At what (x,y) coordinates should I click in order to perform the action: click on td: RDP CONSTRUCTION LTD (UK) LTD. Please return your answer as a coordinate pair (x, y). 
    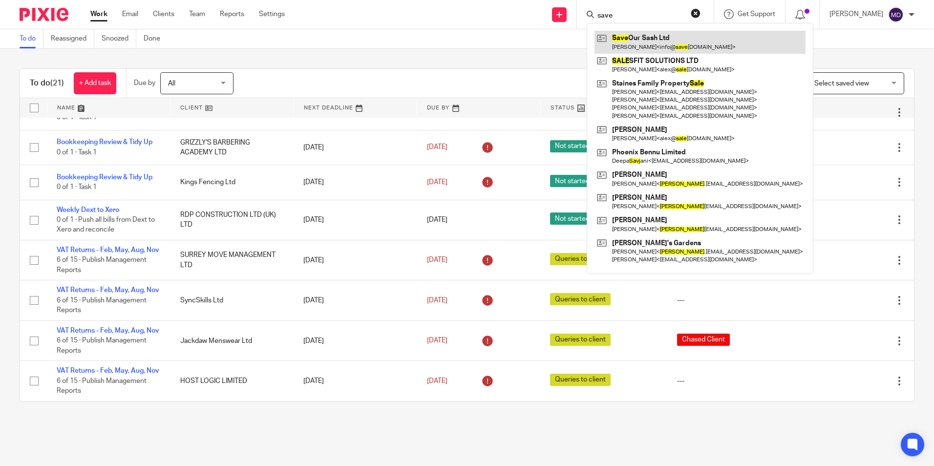
    Looking at the image, I should click on (232, 220).